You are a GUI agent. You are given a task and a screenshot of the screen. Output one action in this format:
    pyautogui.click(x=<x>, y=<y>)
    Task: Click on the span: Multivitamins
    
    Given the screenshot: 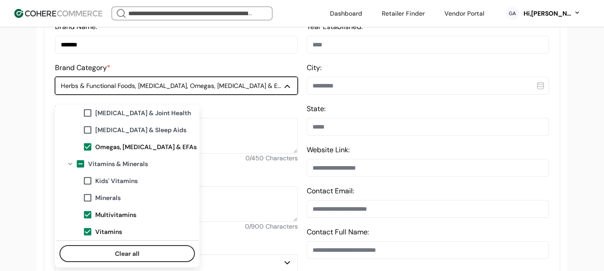 What is the action you would take?
    pyautogui.click(x=116, y=215)
    